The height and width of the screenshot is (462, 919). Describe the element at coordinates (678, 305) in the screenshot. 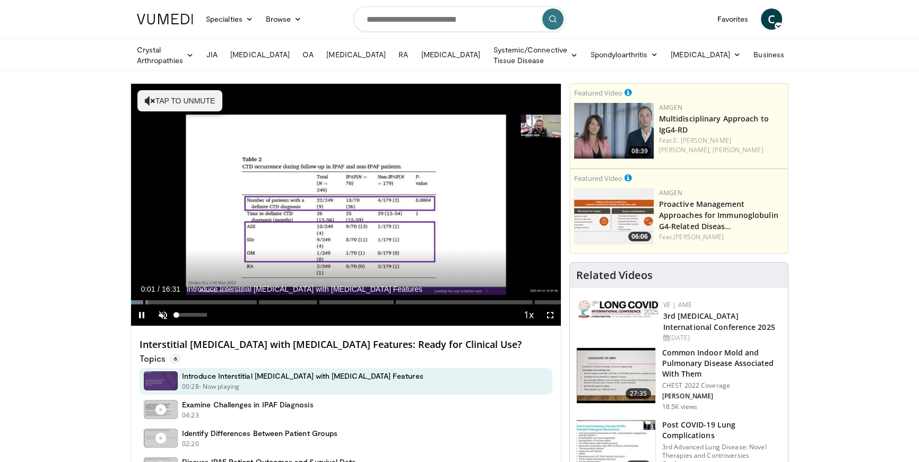

I see `a: VE | AME` at that location.